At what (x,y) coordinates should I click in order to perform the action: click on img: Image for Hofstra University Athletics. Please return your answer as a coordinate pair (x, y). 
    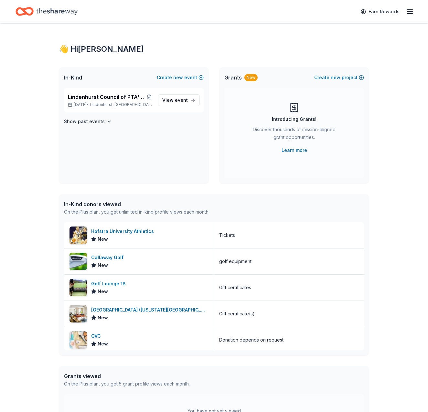
    Looking at the image, I should click on (78, 235).